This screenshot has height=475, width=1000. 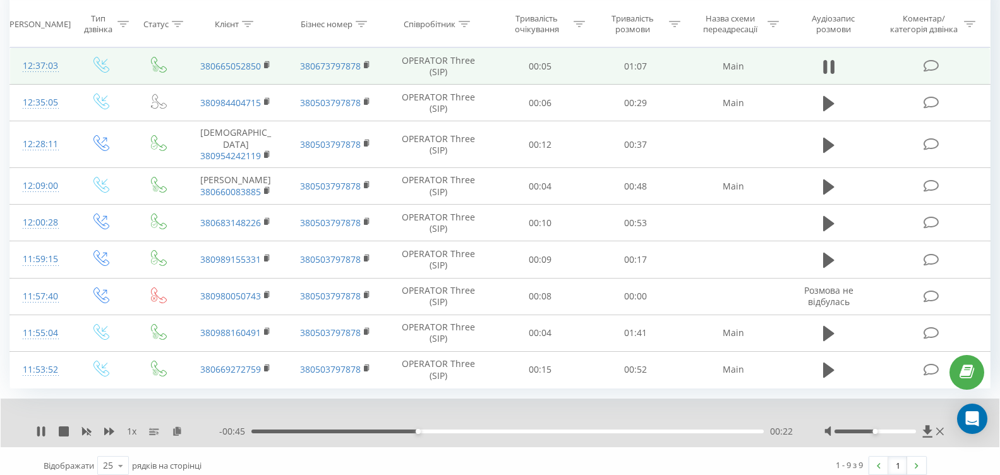 I want to click on td: 00:29, so click(x=636, y=103).